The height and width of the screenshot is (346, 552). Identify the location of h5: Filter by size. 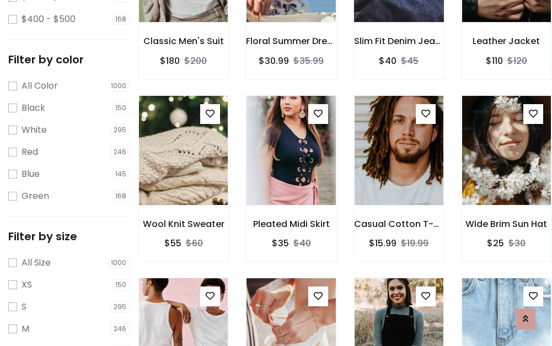
(69, 237).